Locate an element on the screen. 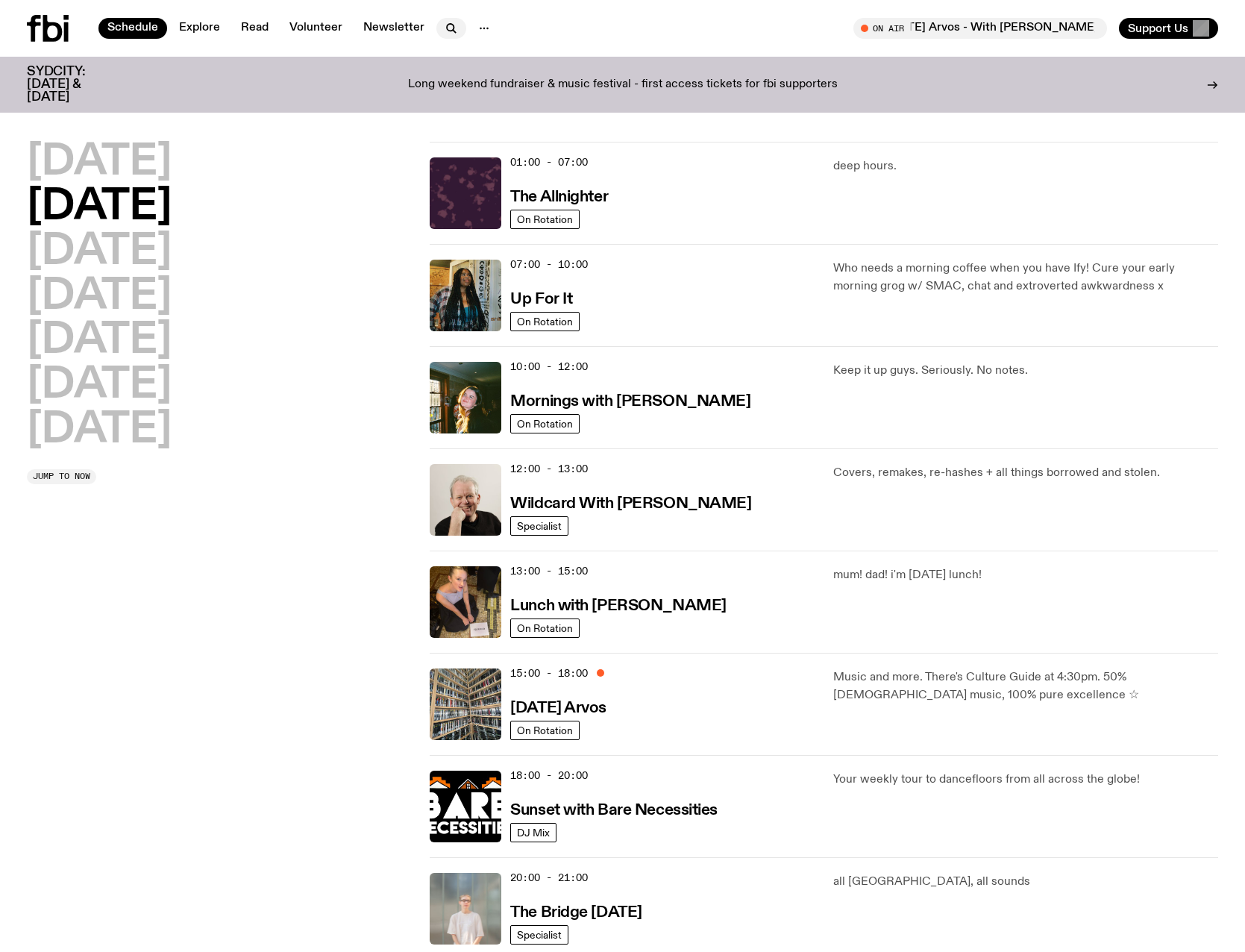 The height and width of the screenshot is (952, 1245). a: Volunteer is located at coordinates (315, 29).